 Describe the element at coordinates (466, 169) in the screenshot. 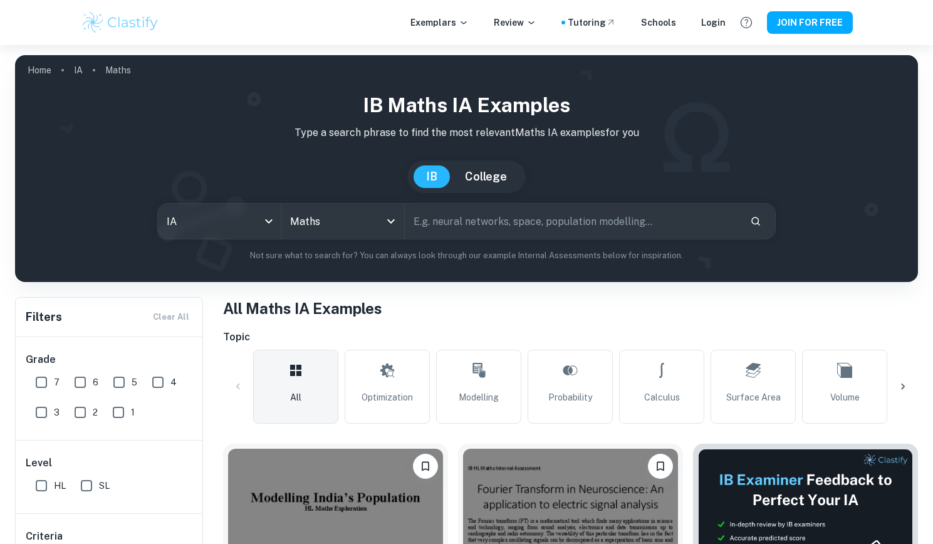

I see `img: profile cover` at that location.